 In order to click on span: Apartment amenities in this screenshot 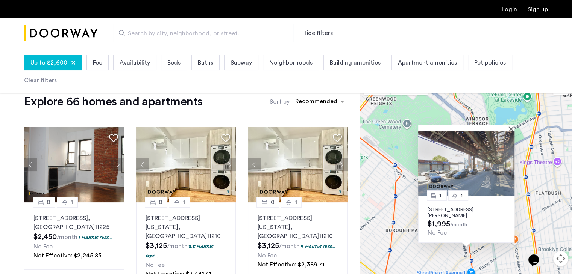, I will do `click(427, 63)`.